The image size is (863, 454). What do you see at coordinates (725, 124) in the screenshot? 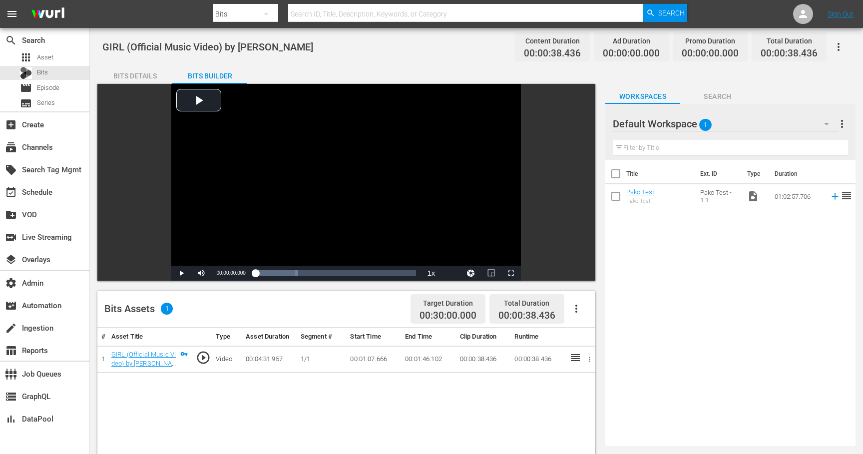
I see `div: Default Workspace` at bounding box center [725, 124].